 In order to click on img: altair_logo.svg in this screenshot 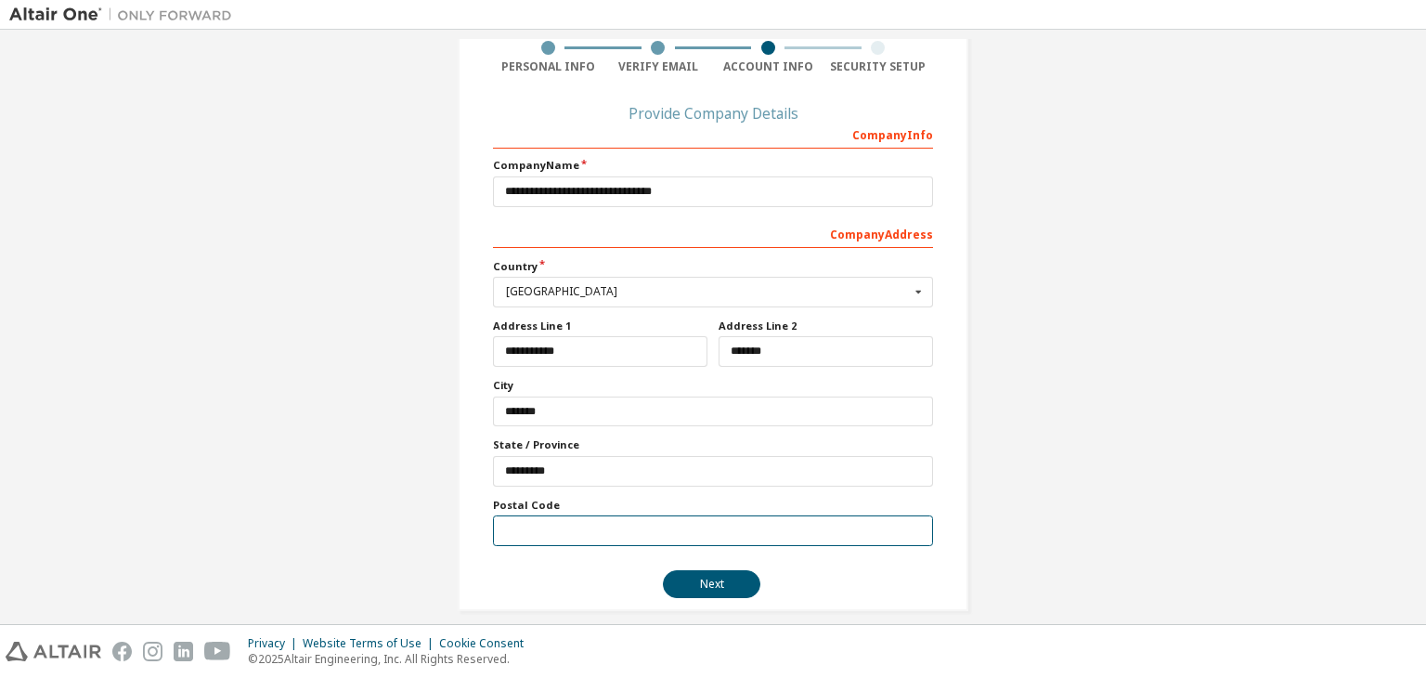, I will do `click(53, 651)`.